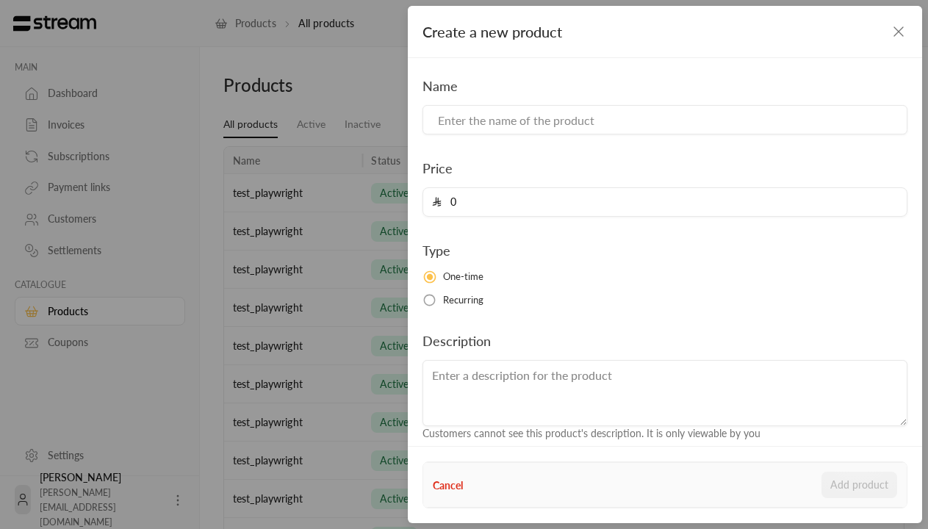  Describe the element at coordinates (665, 120) in the screenshot. I see `input: Enter the name of the product` at that location.